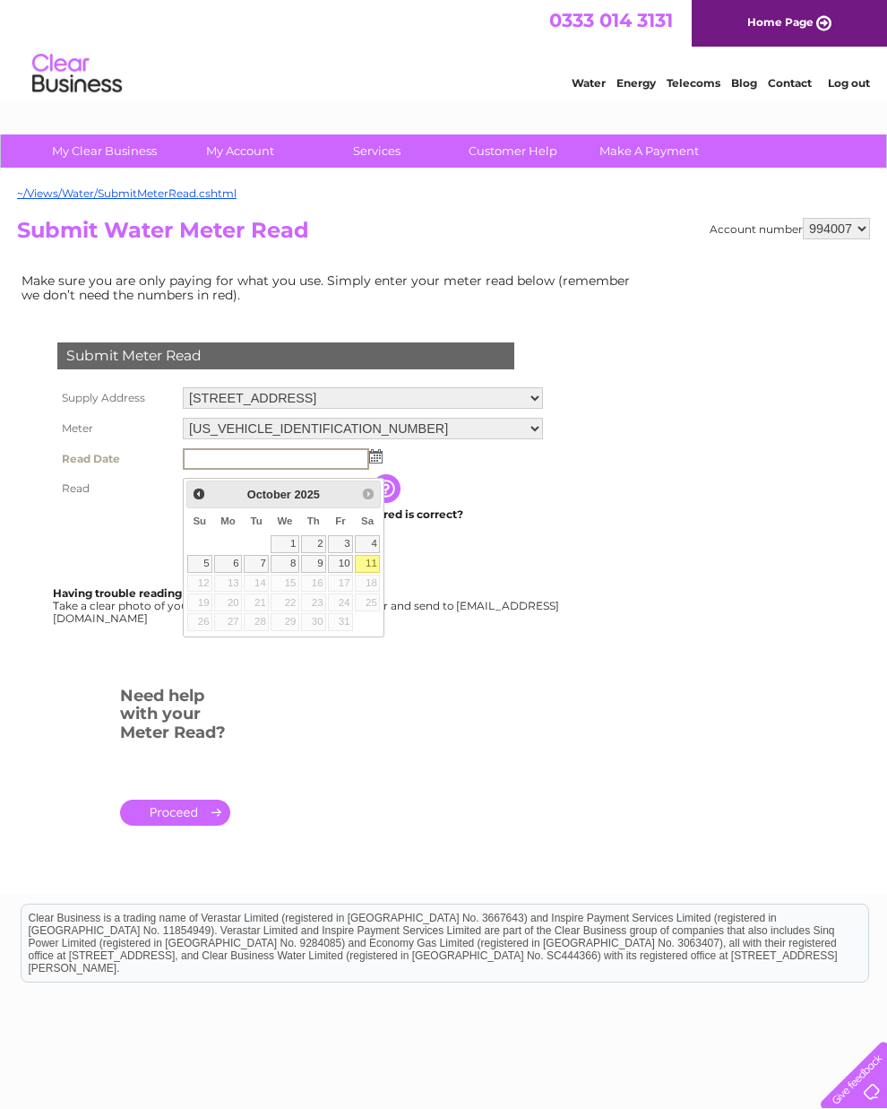 The image size is (887, 1109). Describe the element at coordinates (256, 564) in the screenshot. I see `a: 7` at that location.